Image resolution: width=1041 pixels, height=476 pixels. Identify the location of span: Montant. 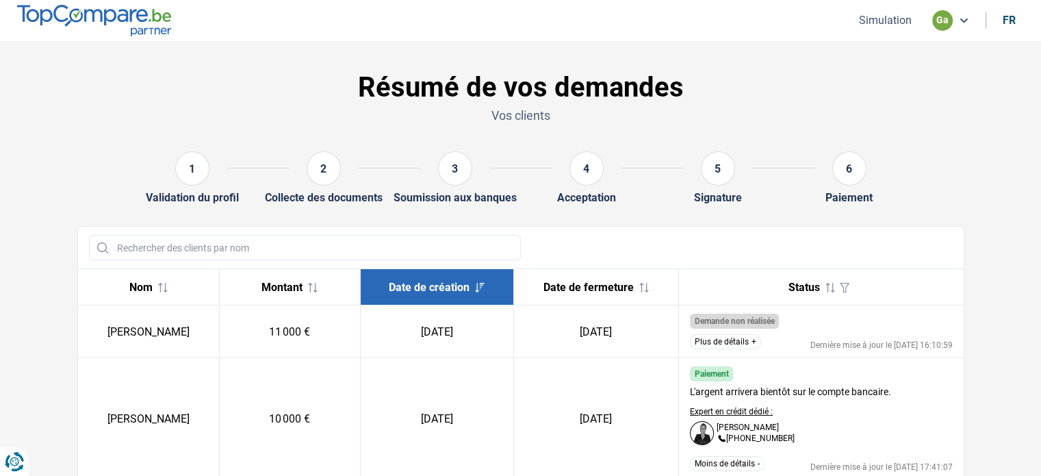
(282, 287).